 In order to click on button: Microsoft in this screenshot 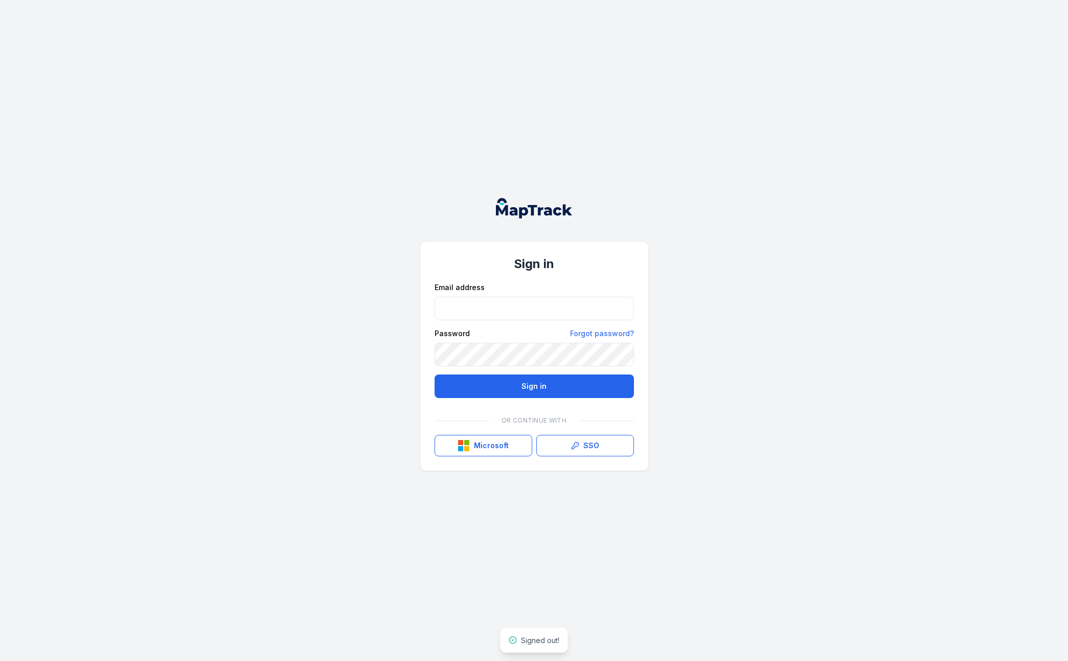, I will do `click(483, 445)`.